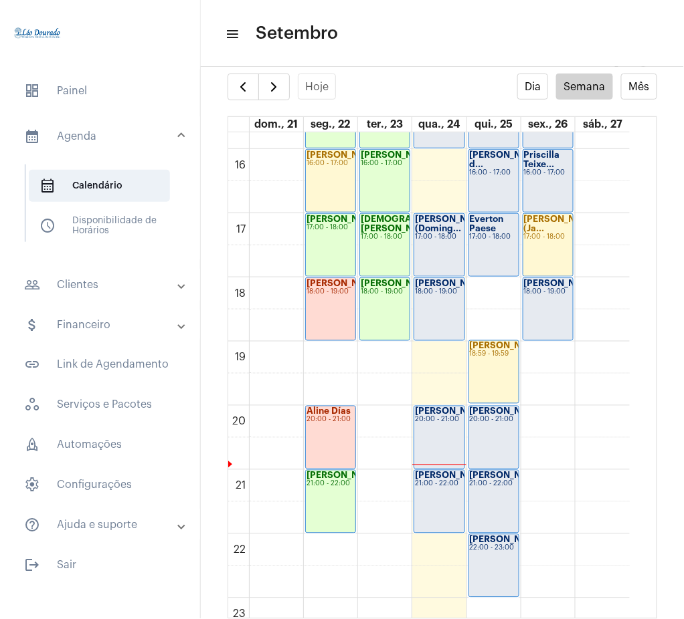  I want to click on a: 22 de setembro de 2025, so click(330, 124).